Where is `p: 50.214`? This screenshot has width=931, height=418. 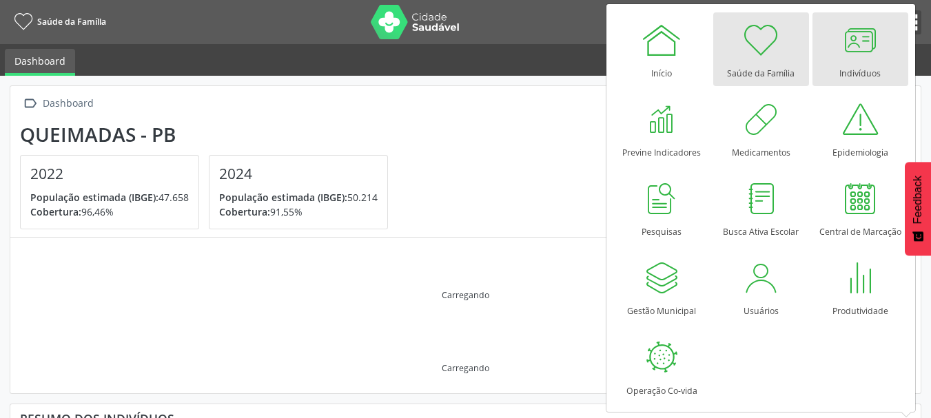
p: 50.214 is located at coordinates (298, 197).